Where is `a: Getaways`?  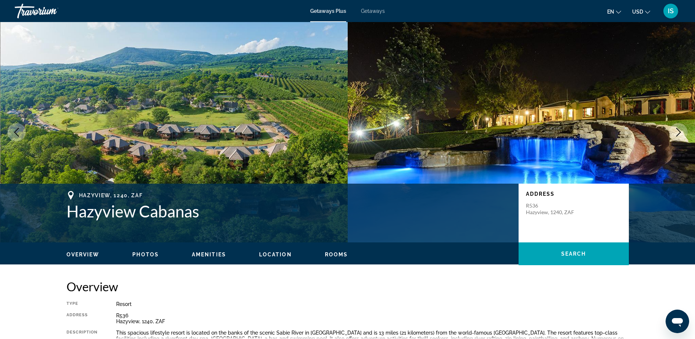 a: Getaways is located at coordinates (373, 11).